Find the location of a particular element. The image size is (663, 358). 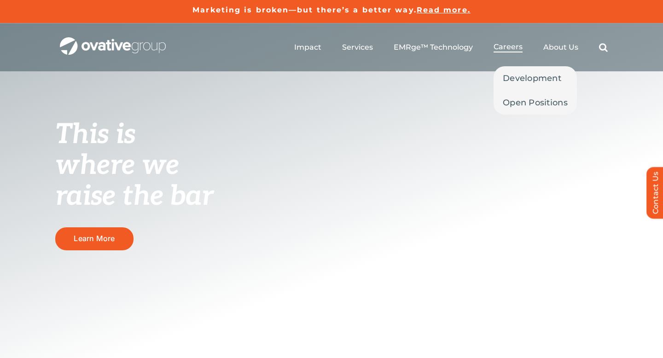

a: Marketing is broken—but there’s a better way. is located at coordinates (304, 10).